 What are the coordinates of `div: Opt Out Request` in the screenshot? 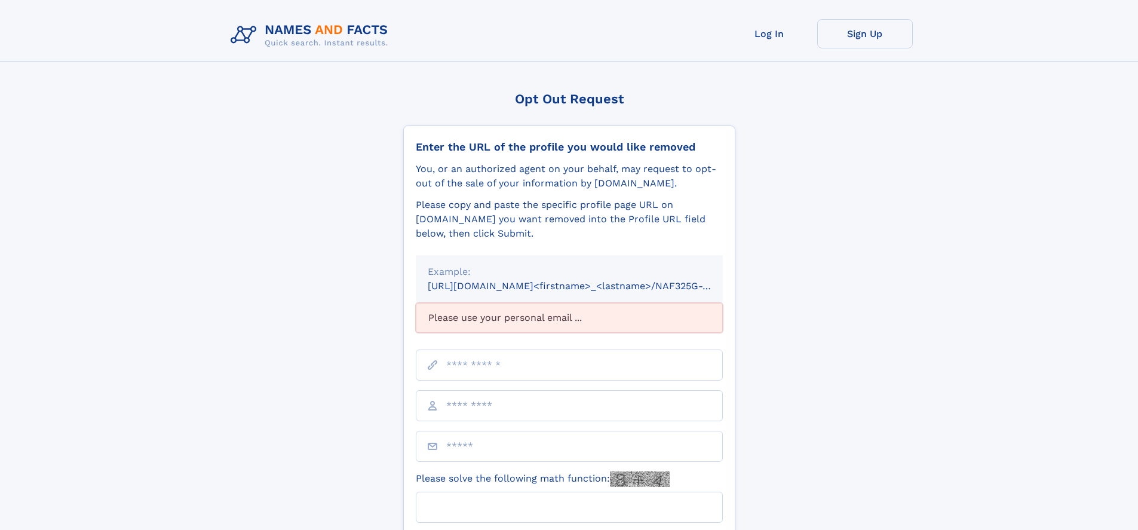 It's located at (569, 99).